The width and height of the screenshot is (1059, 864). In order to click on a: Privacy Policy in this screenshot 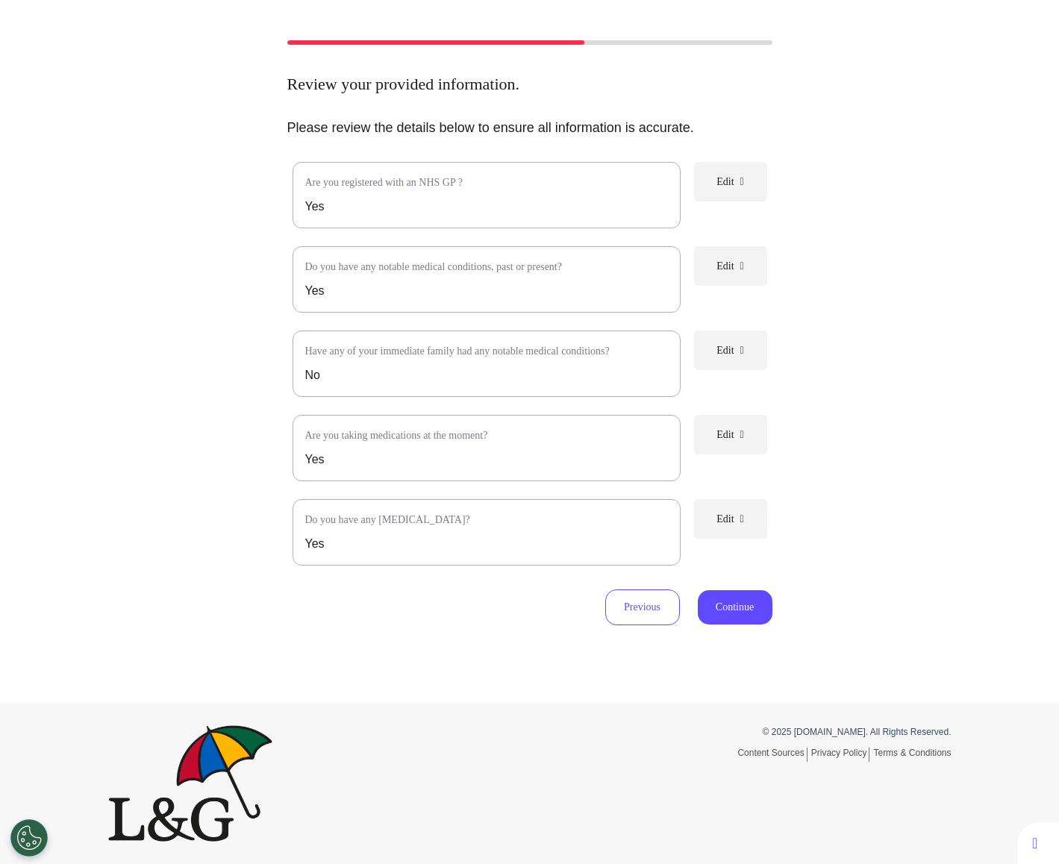, I will do `click(840, 754)`.